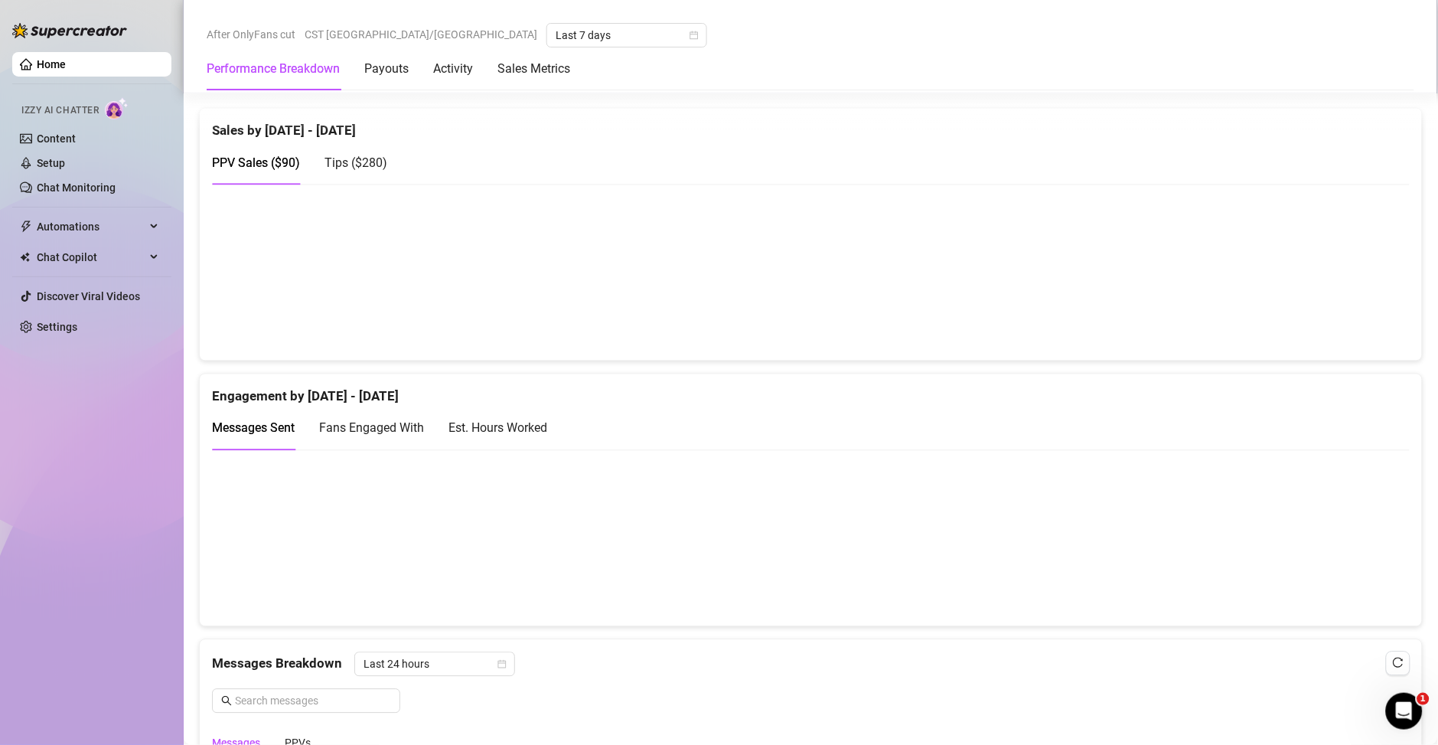  I want to click on a: Setup, so click(51, 163).